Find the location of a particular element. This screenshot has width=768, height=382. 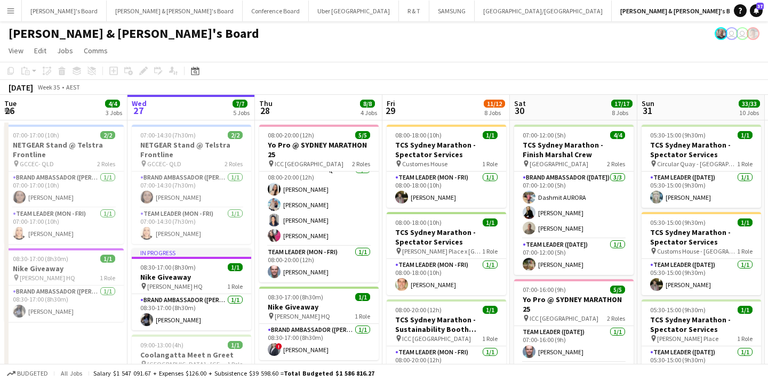

h3: NETGEAR Stand @ Telstra Frontline is located at coordinates (191, 150).